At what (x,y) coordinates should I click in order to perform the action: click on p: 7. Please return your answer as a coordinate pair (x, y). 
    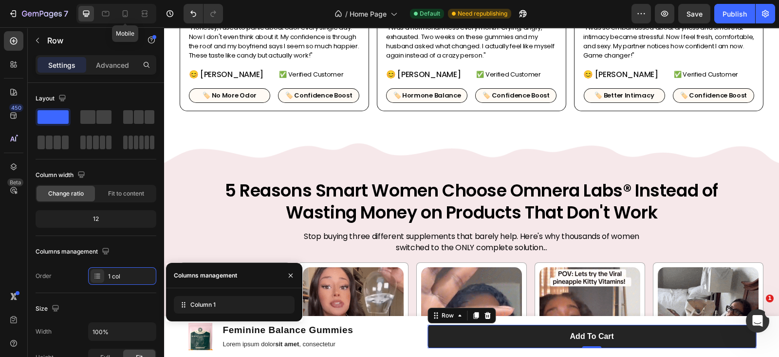
    Looking at the image, I should click on (66, 14).